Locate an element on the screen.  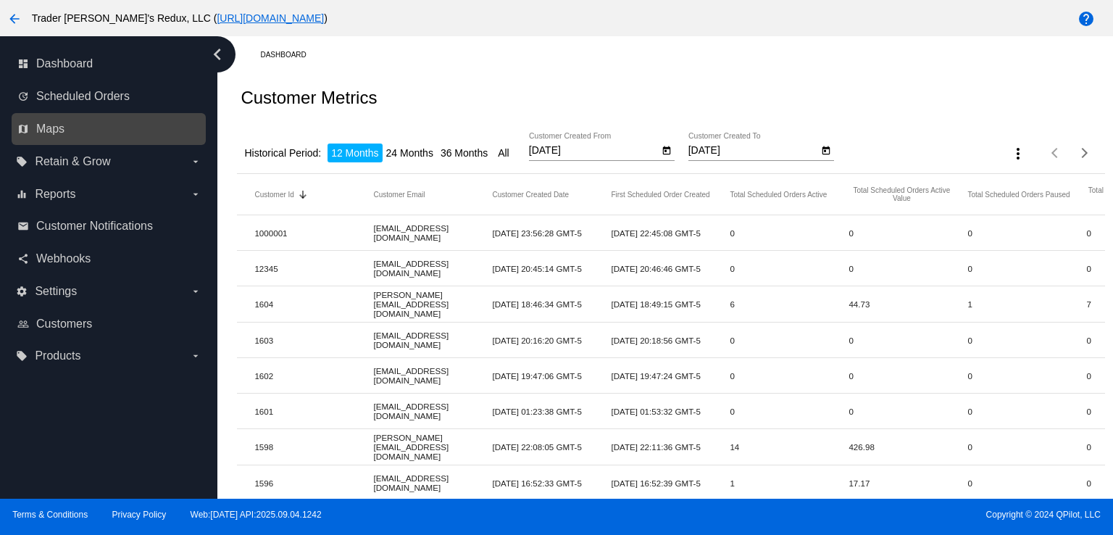
input: Customer Created From is located at coordinates (594, 151).